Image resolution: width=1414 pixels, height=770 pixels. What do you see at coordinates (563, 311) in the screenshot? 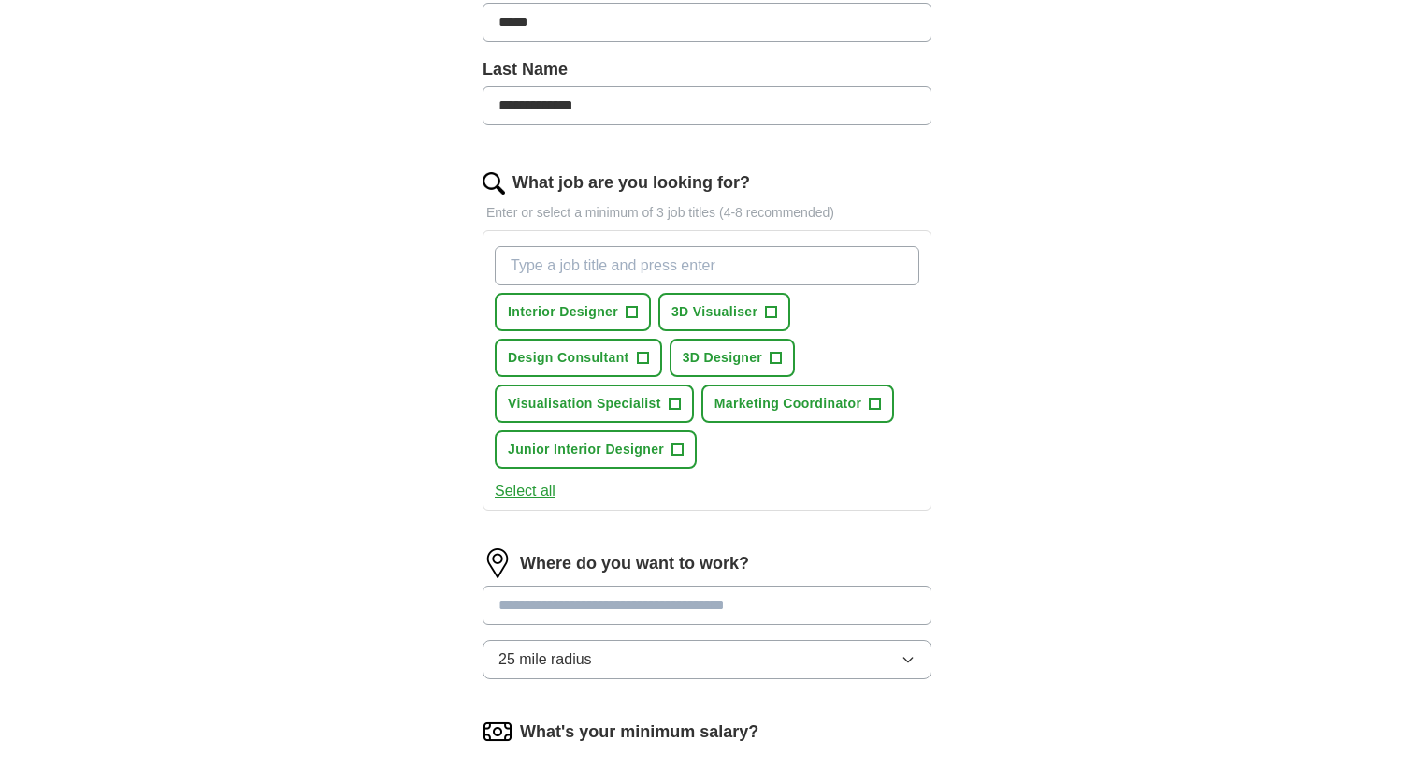
I see `span: Interior Designer` at bounding box center [563, 311].